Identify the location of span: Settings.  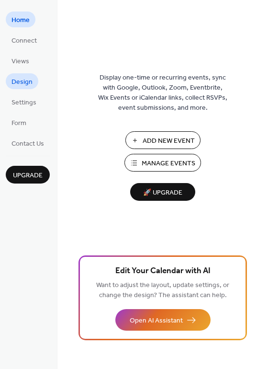
(24, 103).